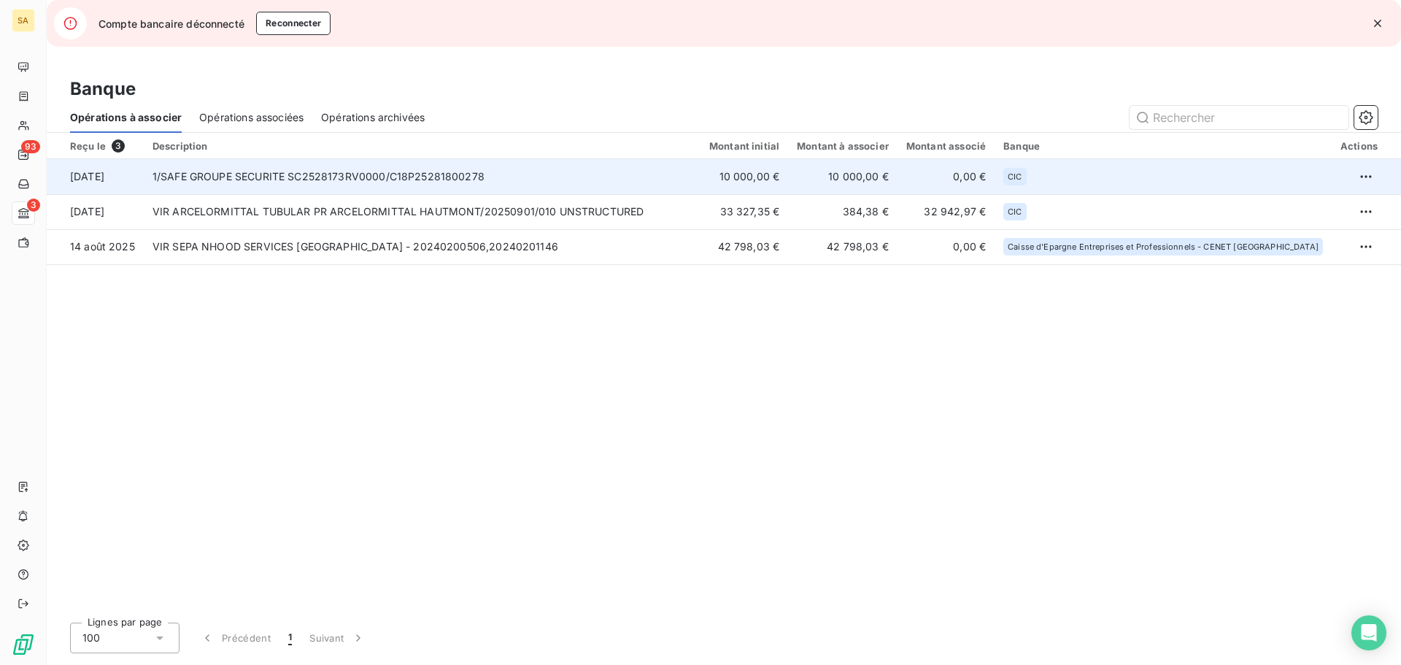 The width and height of the screenshot is (1401, 665). Describe the element at coordinates (23, 20) in the screenshot. I see `div: SA` at that location.